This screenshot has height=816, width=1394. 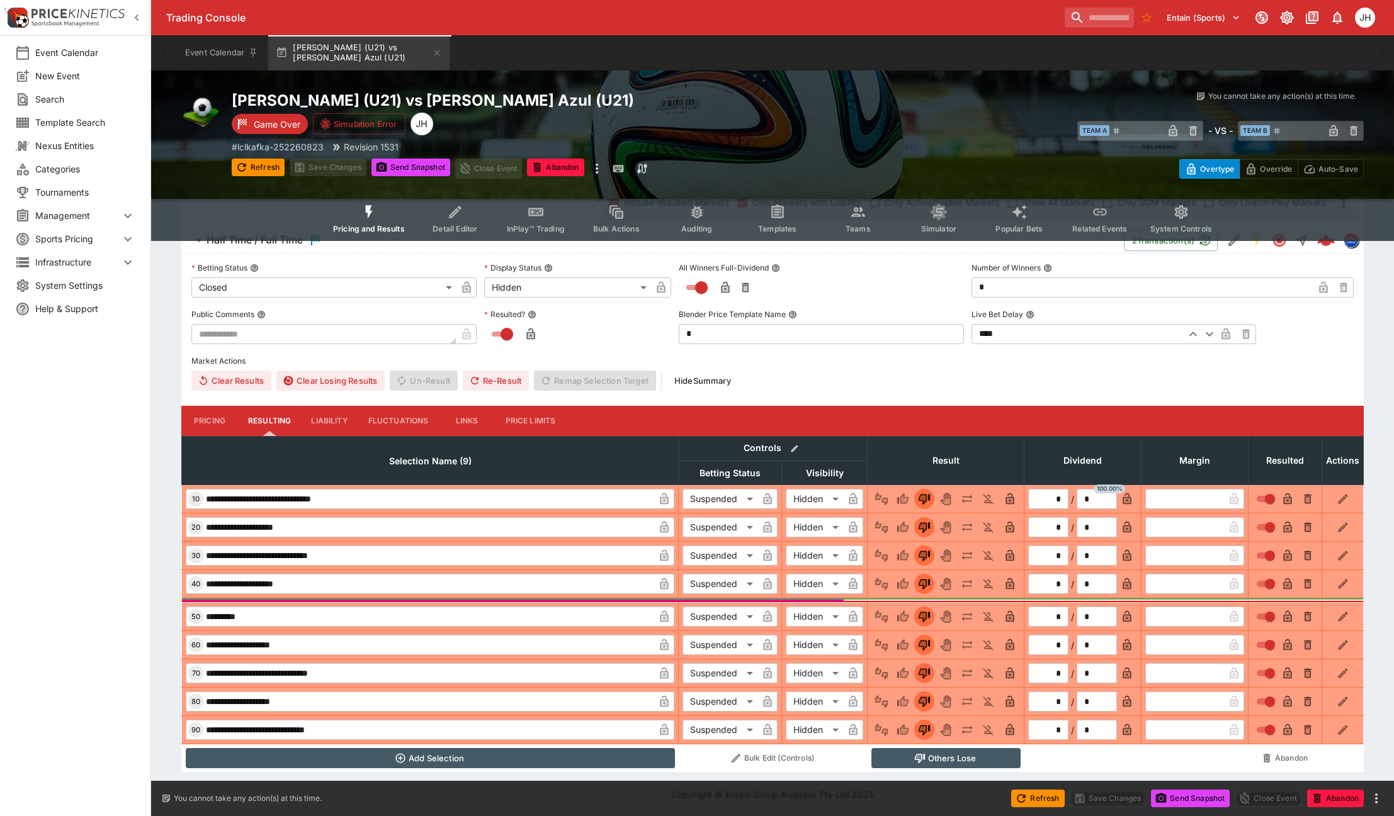 I want to click on span: Templates, so click(x=777, y=228).